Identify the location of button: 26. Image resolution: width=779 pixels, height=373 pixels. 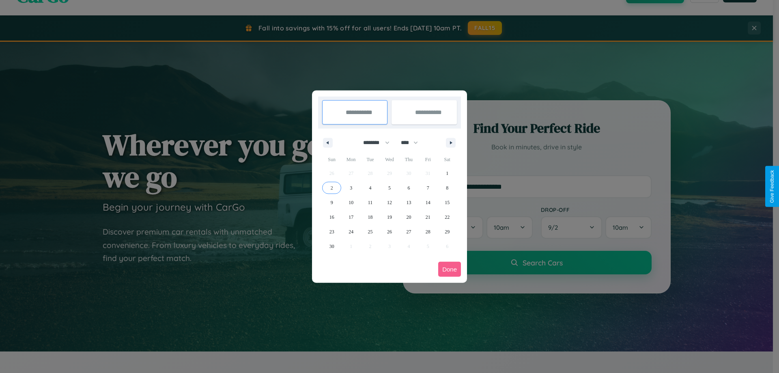
(389, 232).